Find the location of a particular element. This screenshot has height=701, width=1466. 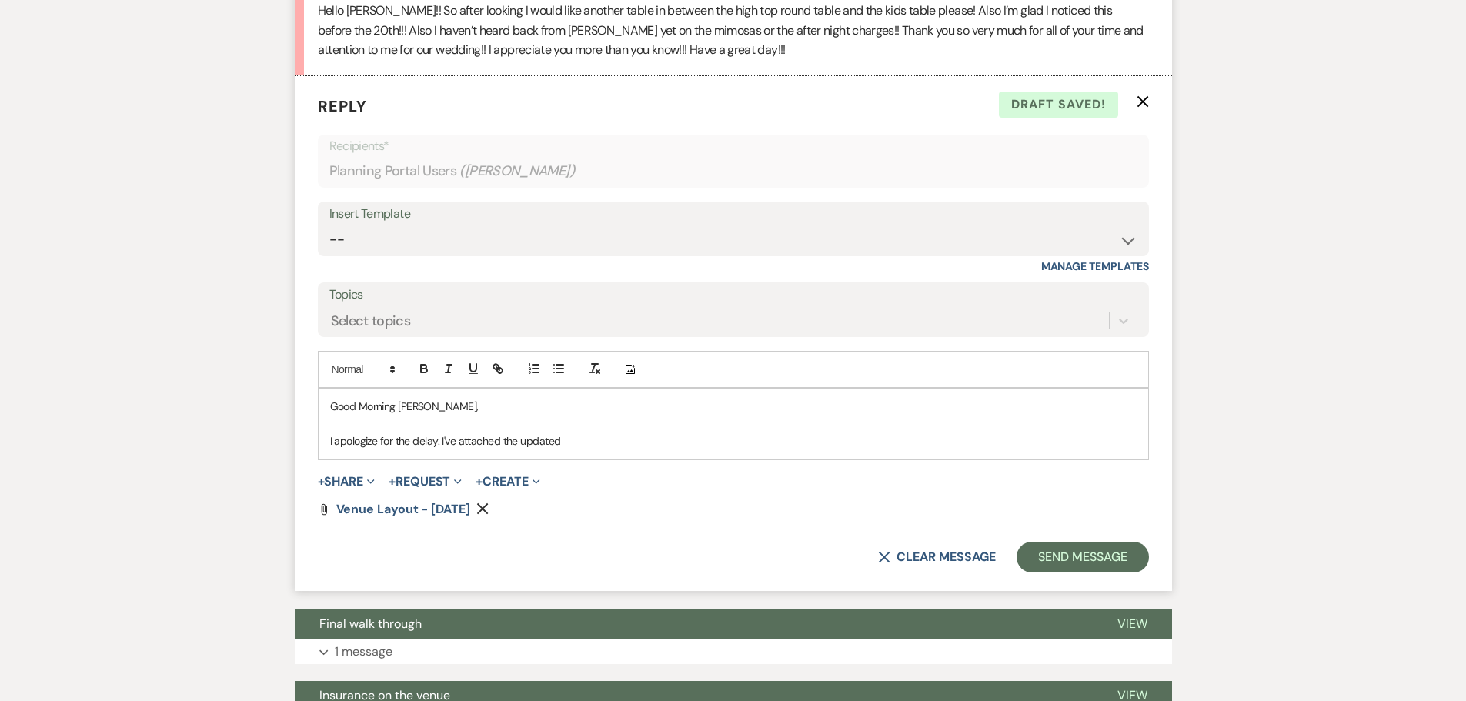

button: 1 message is located at coordinates (733, 652).